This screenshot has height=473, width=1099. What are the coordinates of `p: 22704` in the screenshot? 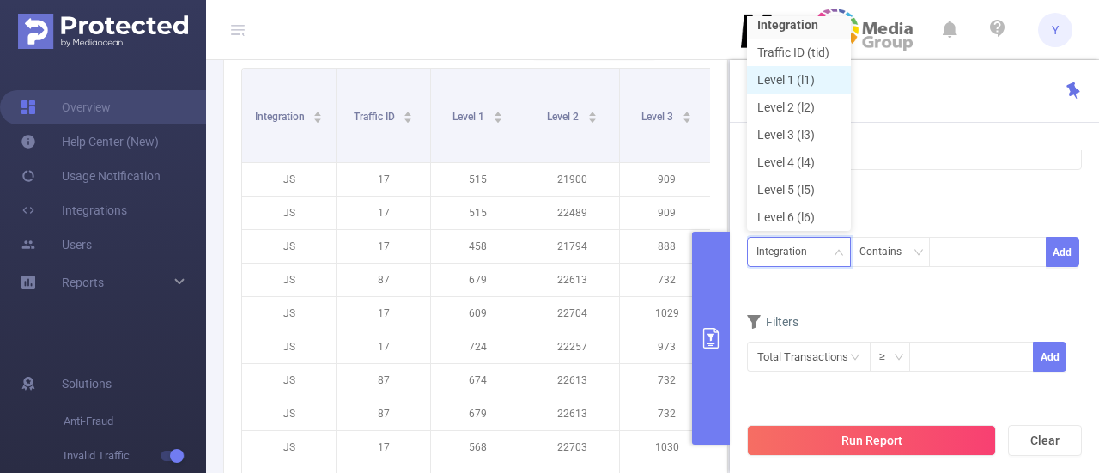 It's located at (572, 313).